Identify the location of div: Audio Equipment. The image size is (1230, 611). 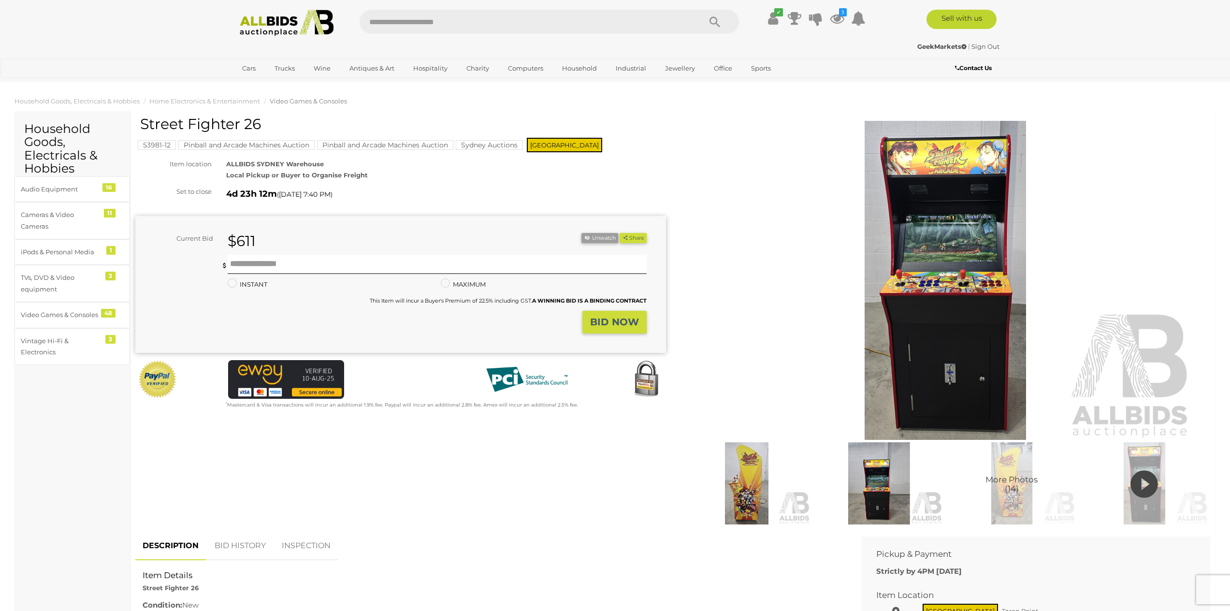
(60, 189).